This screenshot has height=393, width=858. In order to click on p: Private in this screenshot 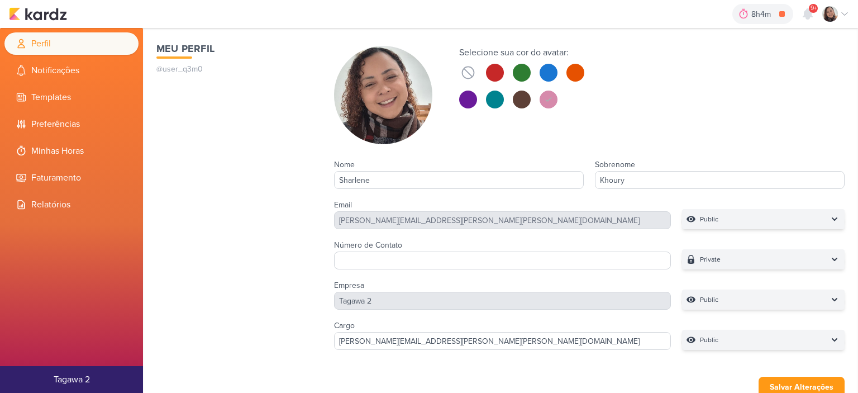, I will do `click(710, 259)`.